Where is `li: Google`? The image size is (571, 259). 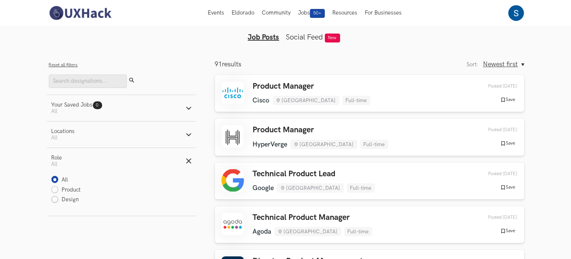
li: Google is located at coordinates (263, 188).